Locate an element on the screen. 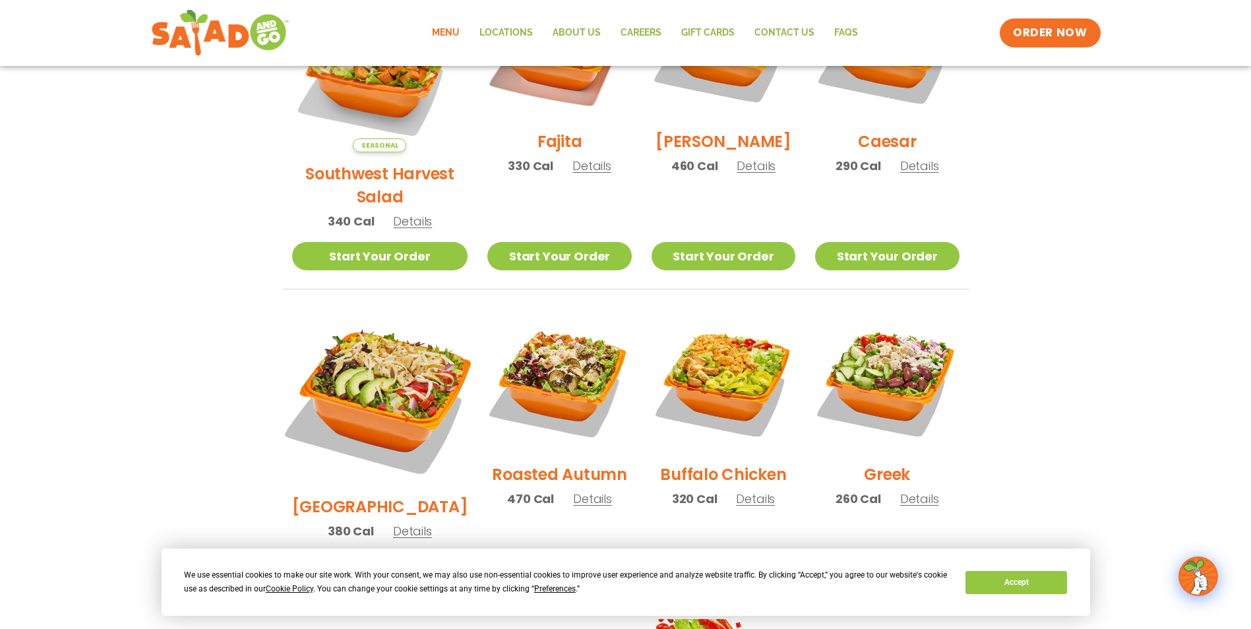 The width and height of the screenshot is (1251, 629). img: Product photo for Greek Salad is located at coordinates (887, 381).